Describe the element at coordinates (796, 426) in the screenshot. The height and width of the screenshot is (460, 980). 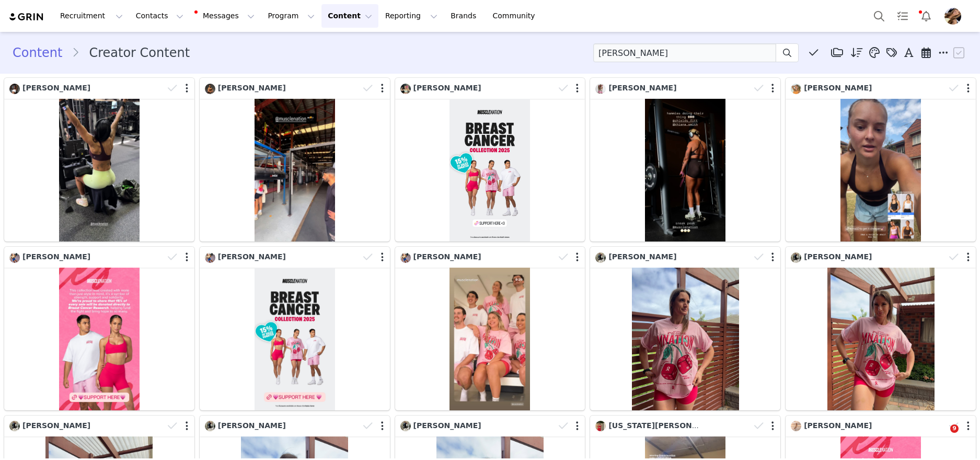
I see `img: 6efdedef-170d-4f7d-a35f-b207319becd7.jpg` at that location.